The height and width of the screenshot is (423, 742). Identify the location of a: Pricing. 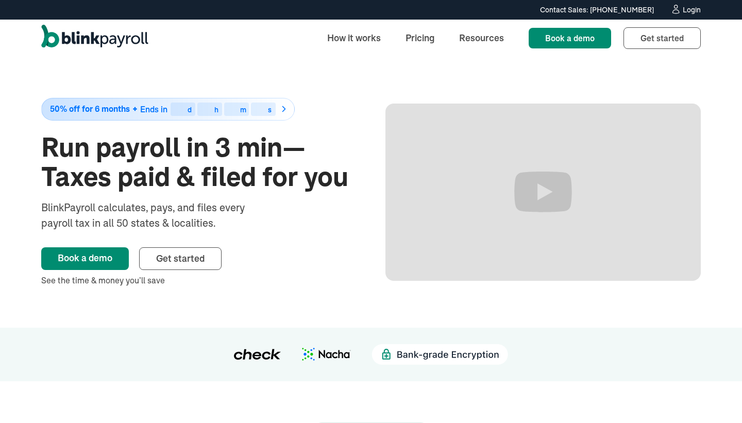
(420, 38).